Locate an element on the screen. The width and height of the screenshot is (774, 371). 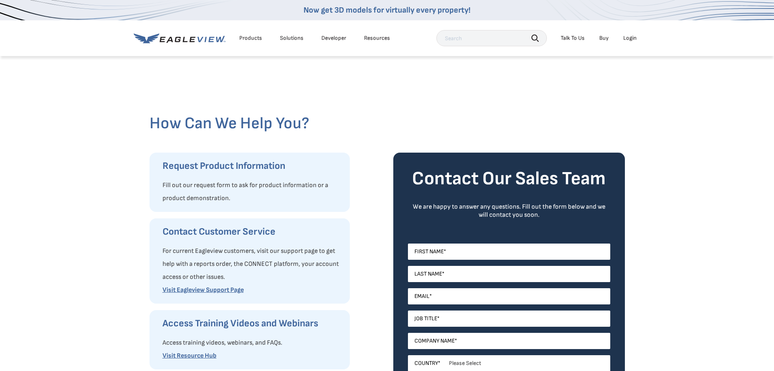
strong: Contact Our Sales Team is located at coordinates (509, 179).